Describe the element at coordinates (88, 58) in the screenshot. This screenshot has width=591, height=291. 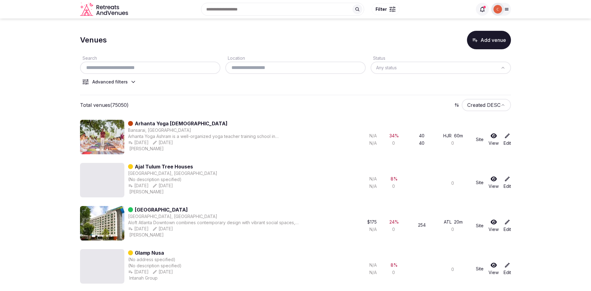
I see `label: Search` at that location.